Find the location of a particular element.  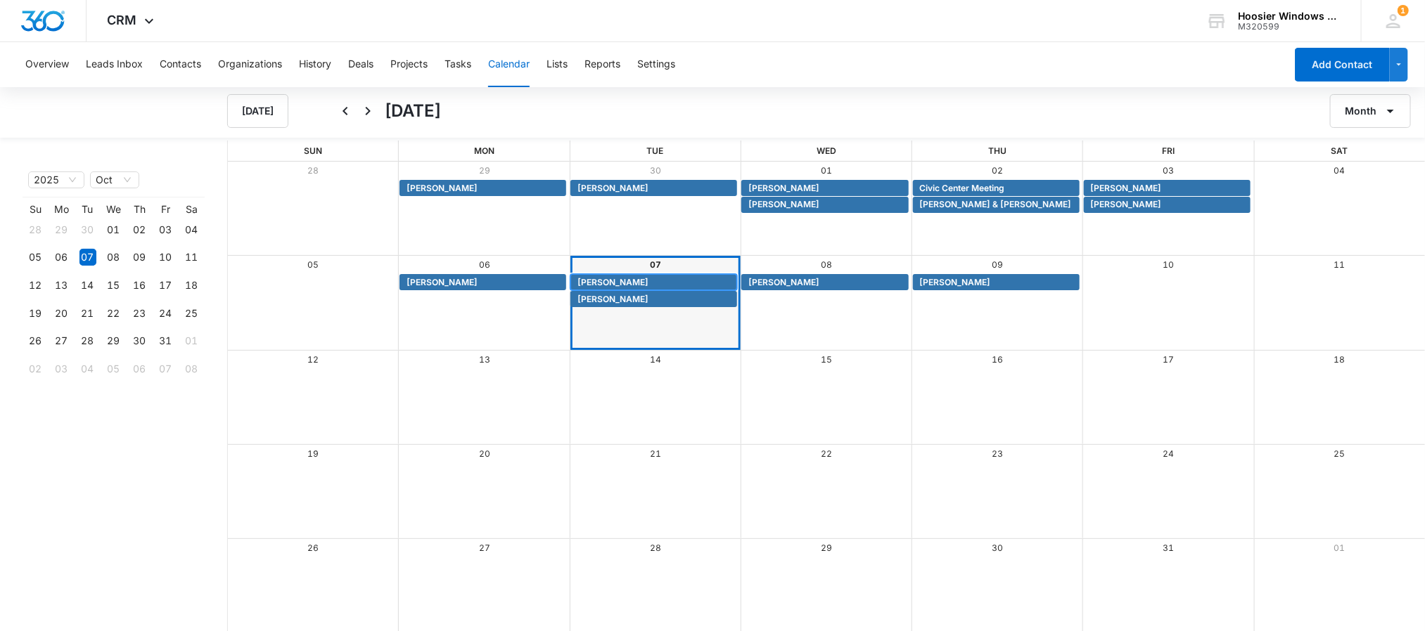

div: 23 is located at coordinates (140, 314).